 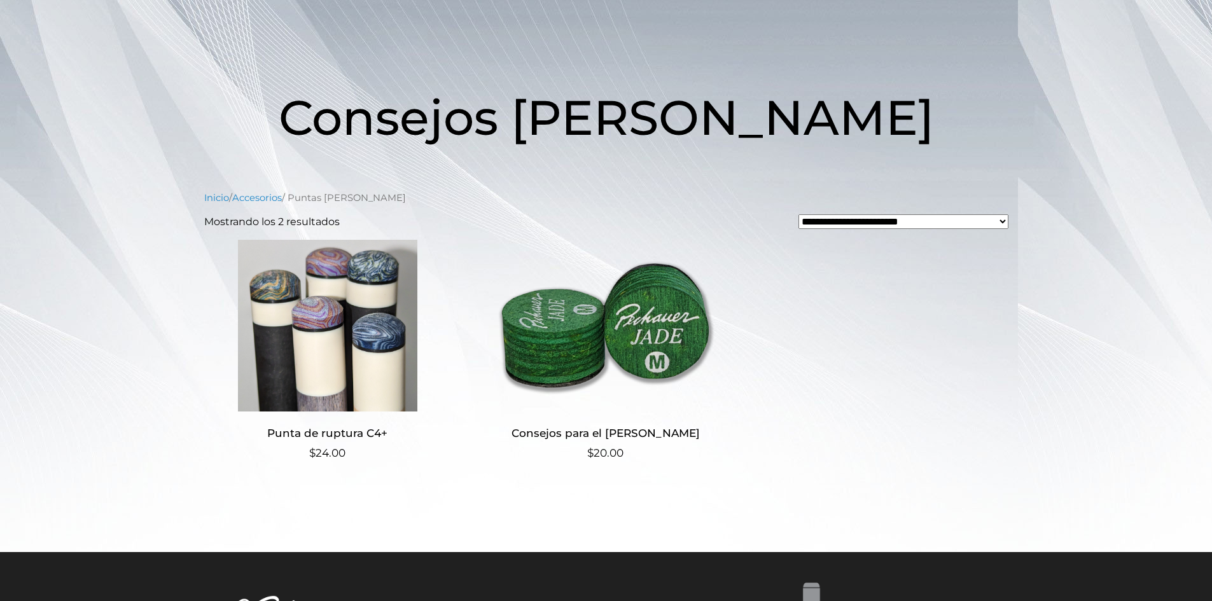 I want to click on a: Inicio, so click(x=216, y=198).